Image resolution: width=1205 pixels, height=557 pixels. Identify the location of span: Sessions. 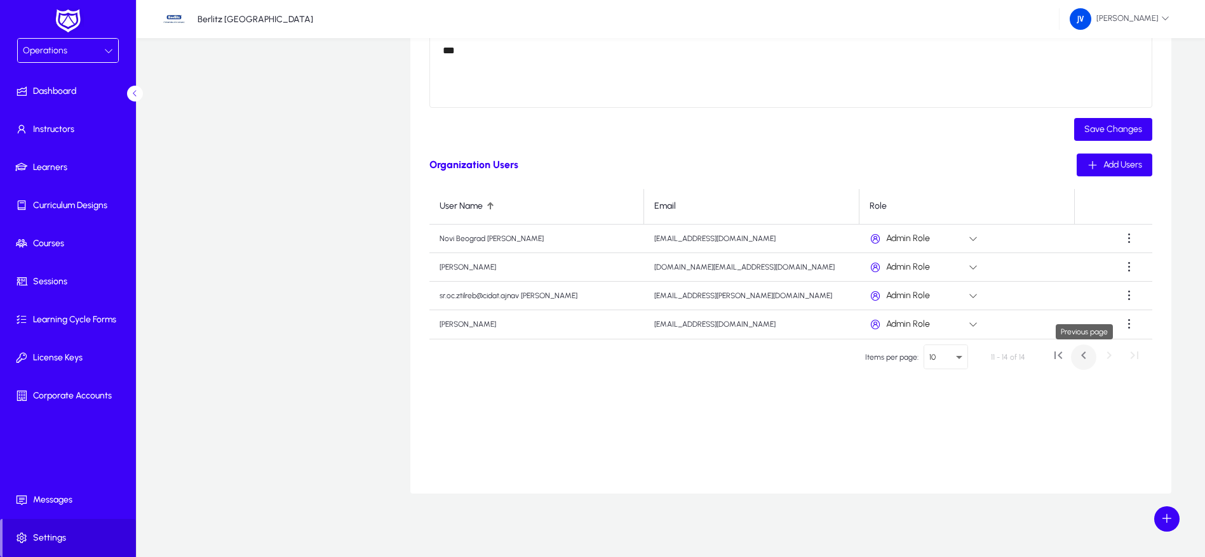
(70, 282).